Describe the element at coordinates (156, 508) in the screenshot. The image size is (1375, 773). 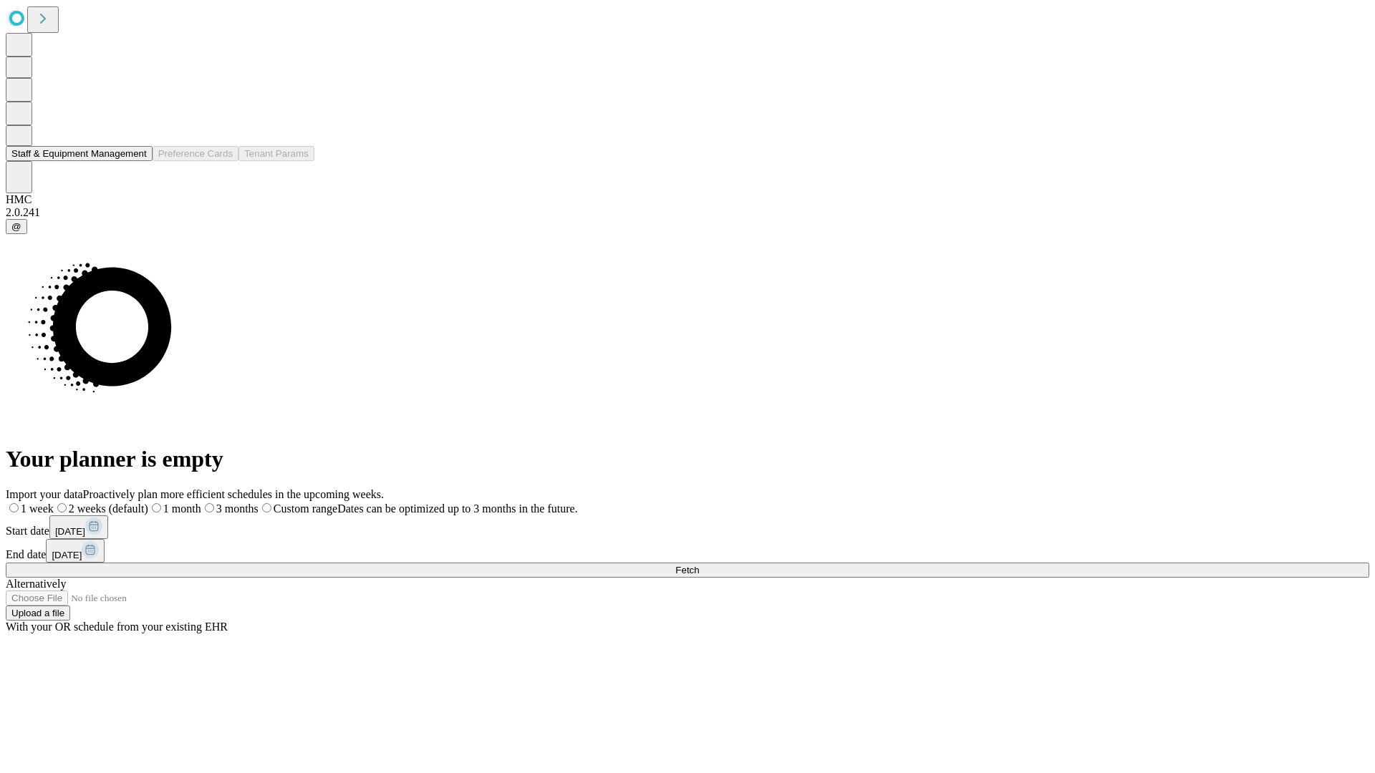
I see `input: 1 month` at that location.